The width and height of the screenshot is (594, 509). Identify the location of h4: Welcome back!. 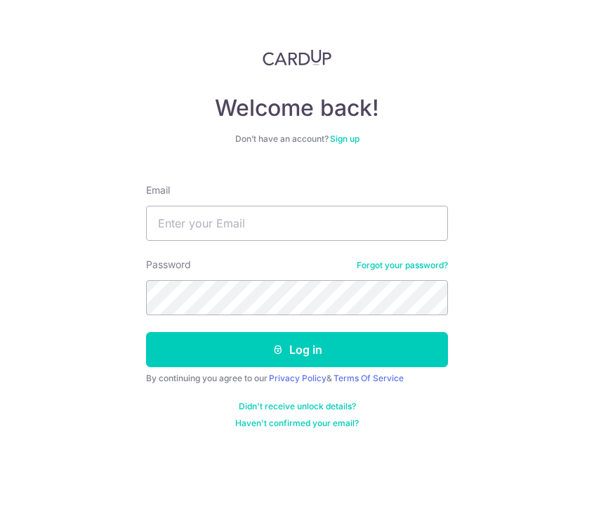
(297, 108).